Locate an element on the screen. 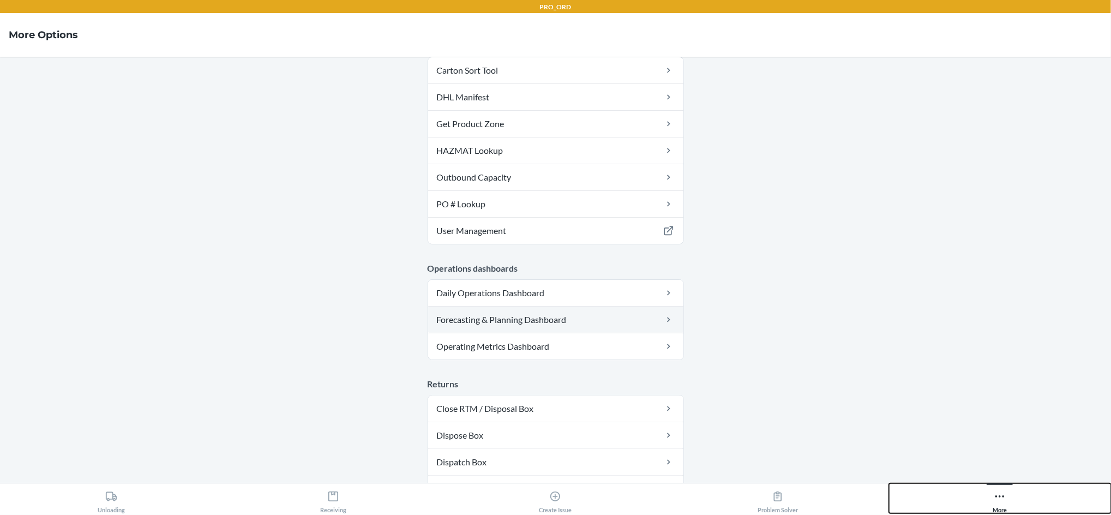  p: PRO_ORD is located at coordinates (556, 7).